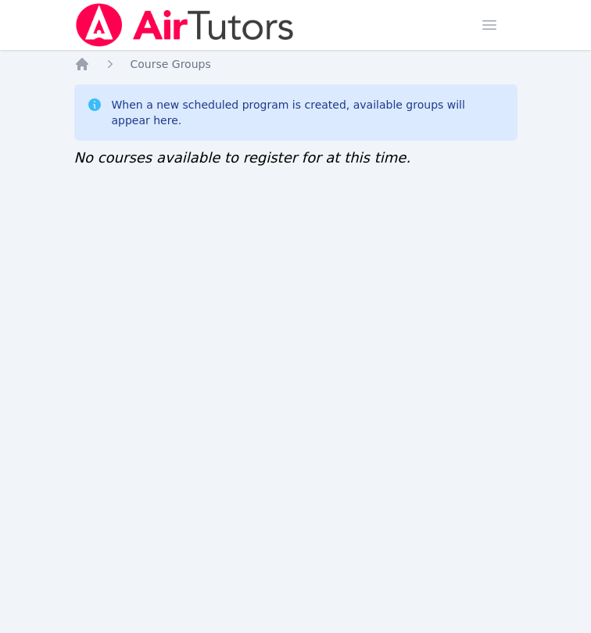  Describe the element at coordinates (184, 25) in the screenshot. I see `img: Air Tutors` at that location.